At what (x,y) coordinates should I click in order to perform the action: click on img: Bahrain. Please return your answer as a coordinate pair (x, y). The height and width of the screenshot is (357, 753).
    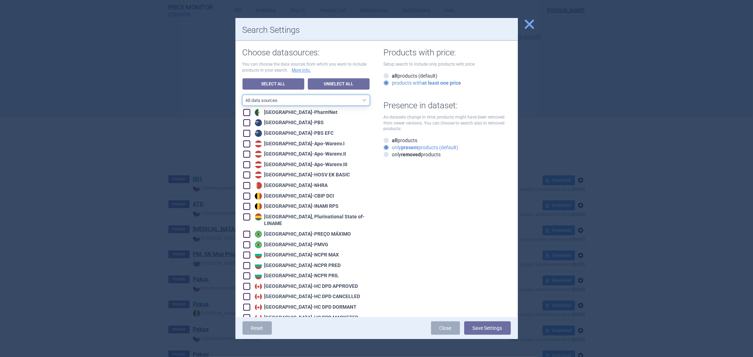
    Looking at the image, I should click on (258, 186).